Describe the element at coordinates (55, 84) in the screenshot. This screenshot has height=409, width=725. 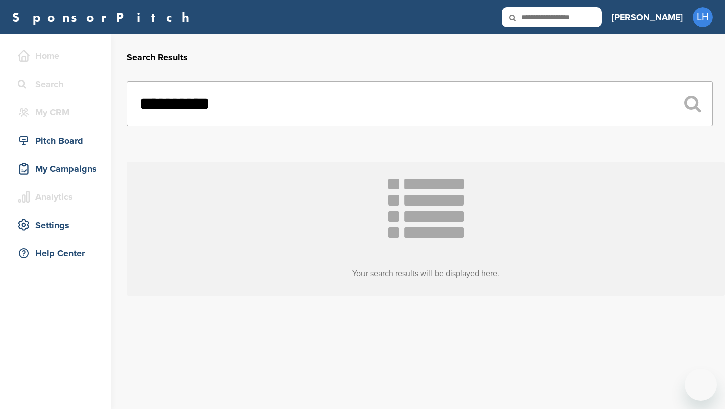
I see `a: Search` at that location.